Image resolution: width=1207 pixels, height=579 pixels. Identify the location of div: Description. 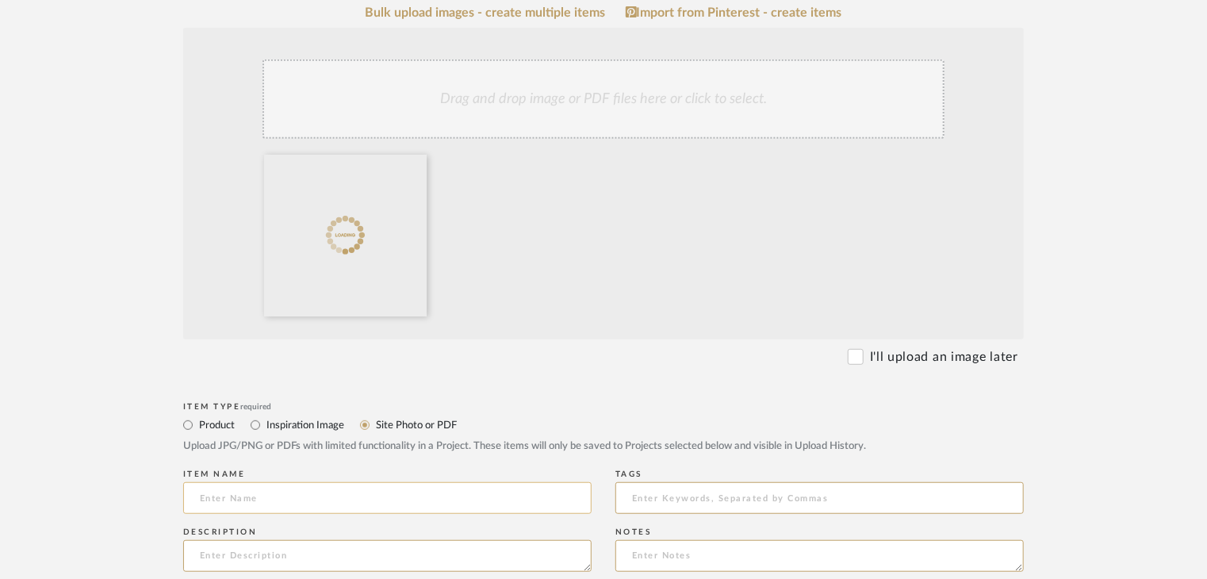
(387, 532).